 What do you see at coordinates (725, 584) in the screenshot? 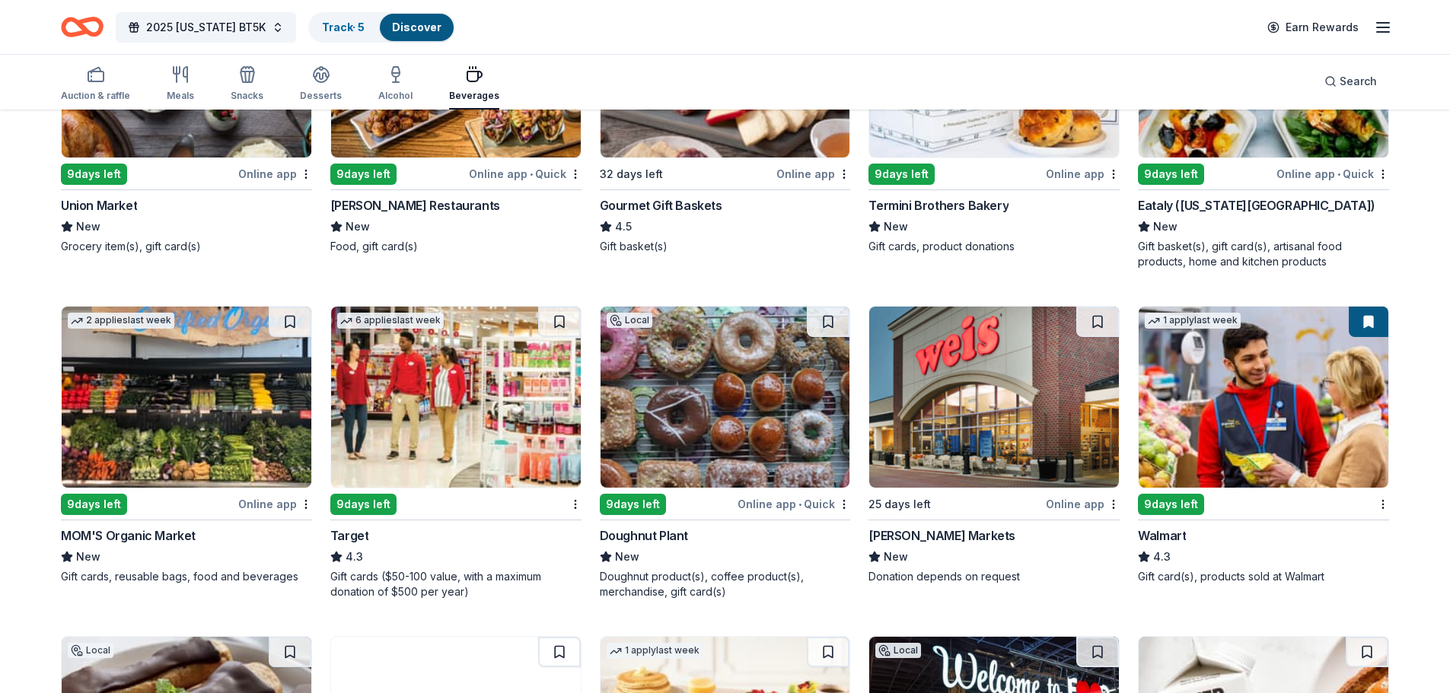
I see `div: Doughnut product(s), coffee product(s), merchandise, gift card(s)` at bounding box center [725, 584].